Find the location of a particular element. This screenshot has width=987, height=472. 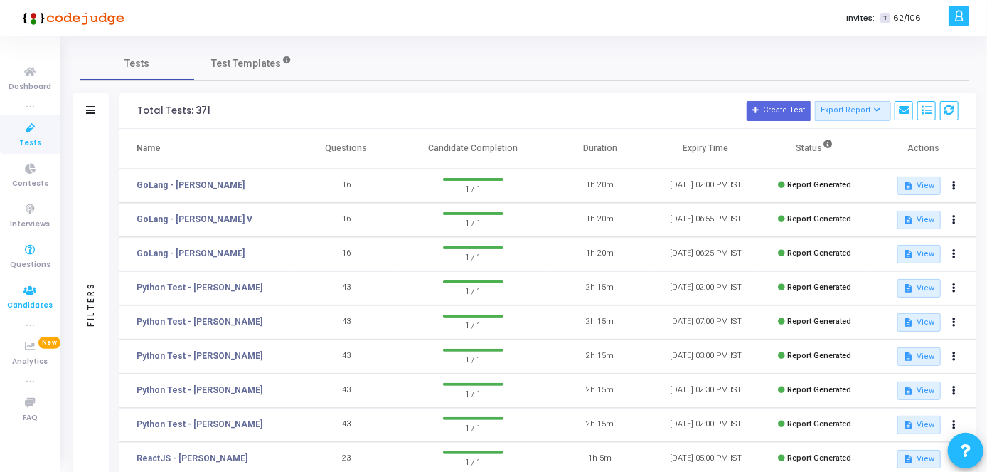

span: Contests is located at coordinates (30, 184).